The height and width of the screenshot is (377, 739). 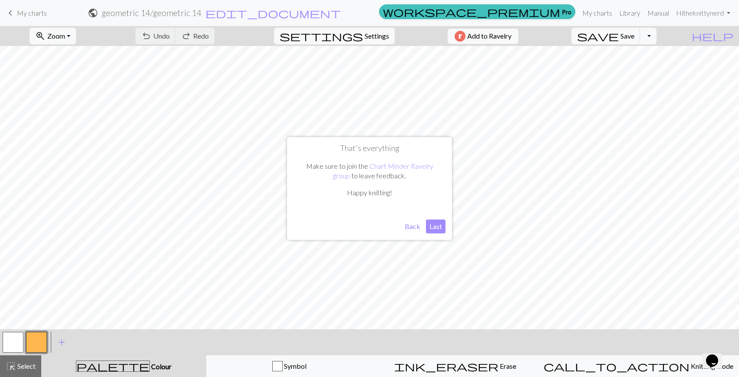 I want to click on button: Add to Ravelry, so click(x=483, y=36).